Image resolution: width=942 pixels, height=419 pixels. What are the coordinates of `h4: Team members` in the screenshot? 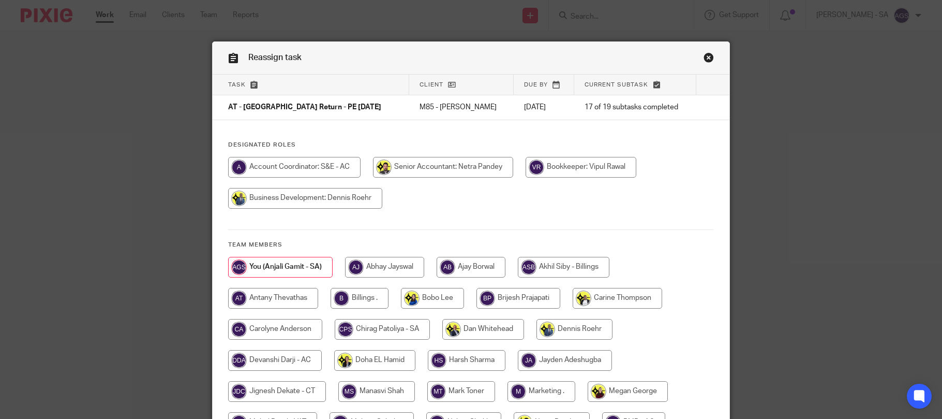 It's located at (471, 245).